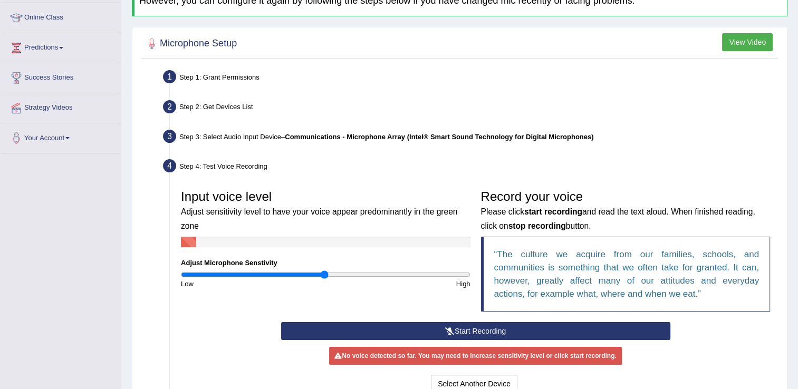 This screenshot has width=798, height=389. Describe the element at coordinates (229, 263) in the screenshot. I see `label: Adjust Microphone Senstivity` at that location.